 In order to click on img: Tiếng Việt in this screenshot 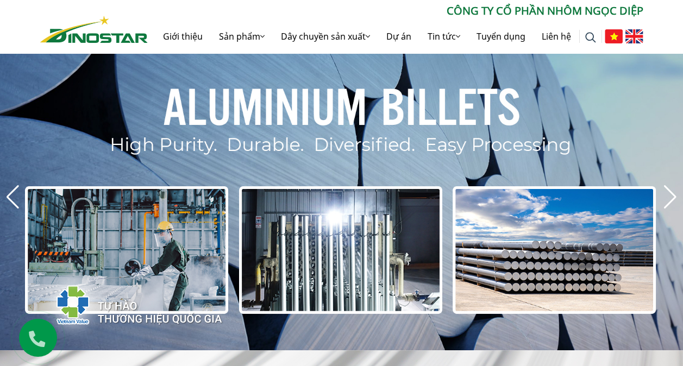, I will do `click(613, 36)`.